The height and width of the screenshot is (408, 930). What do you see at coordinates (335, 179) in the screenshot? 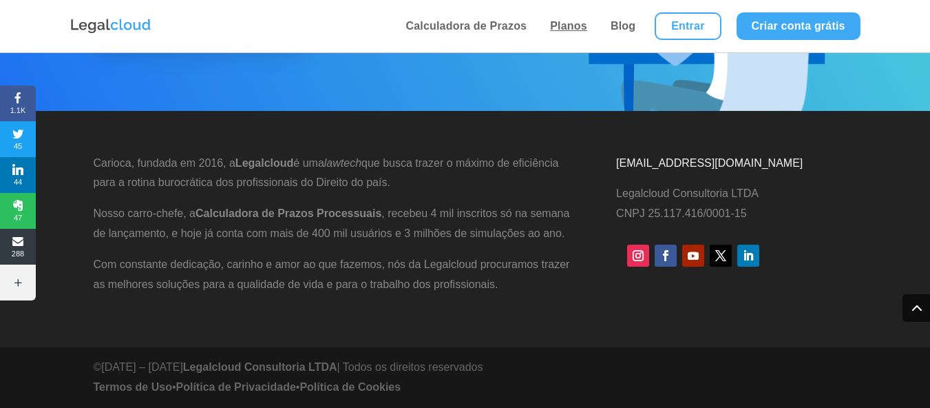
I see `p: Carioca, fundada em 2016, a é uma que busca trazer o máximo de eficiência para a rotina burocráti...` at bounding box center [335, 179].